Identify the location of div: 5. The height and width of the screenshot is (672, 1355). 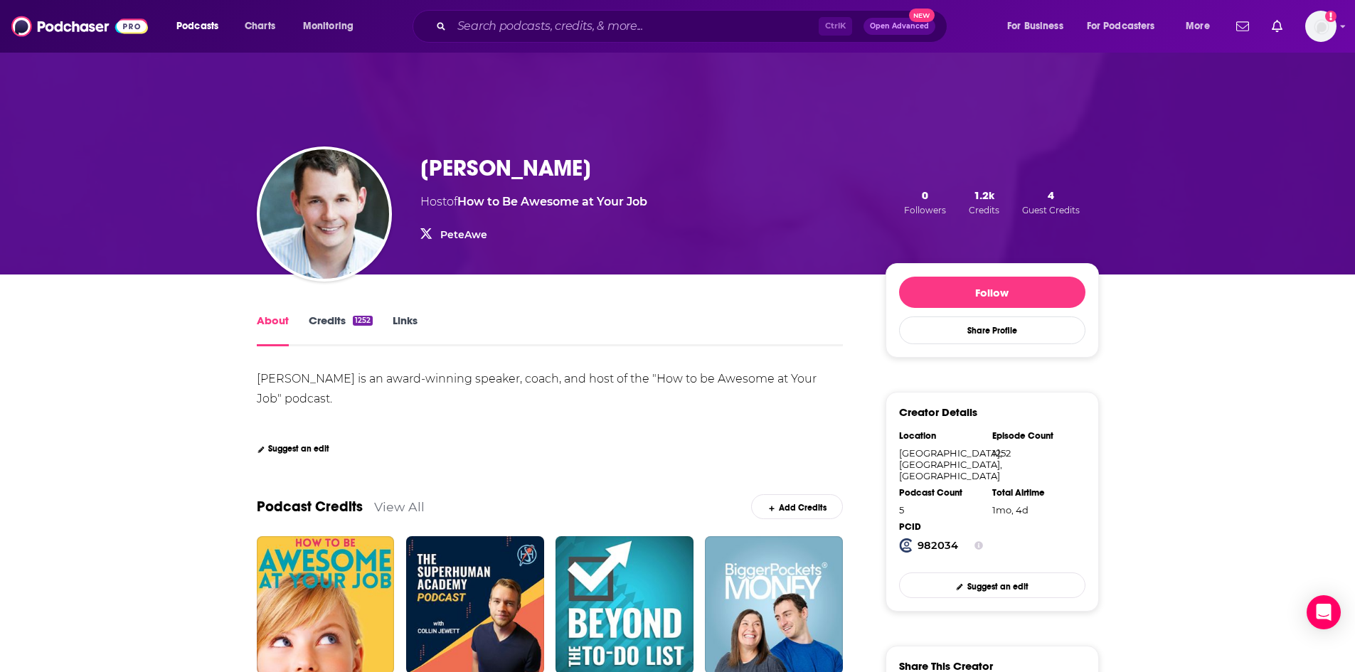
(941, 510).